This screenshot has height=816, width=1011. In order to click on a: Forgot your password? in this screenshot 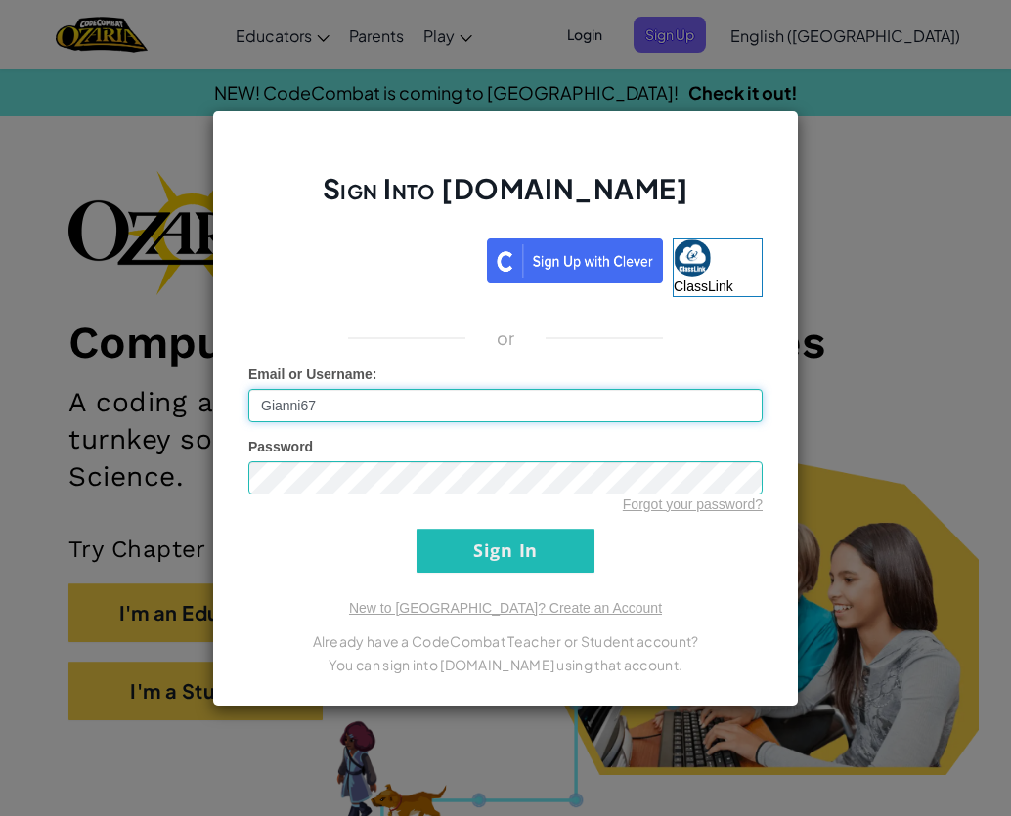, I will do `click(692, 504)`.